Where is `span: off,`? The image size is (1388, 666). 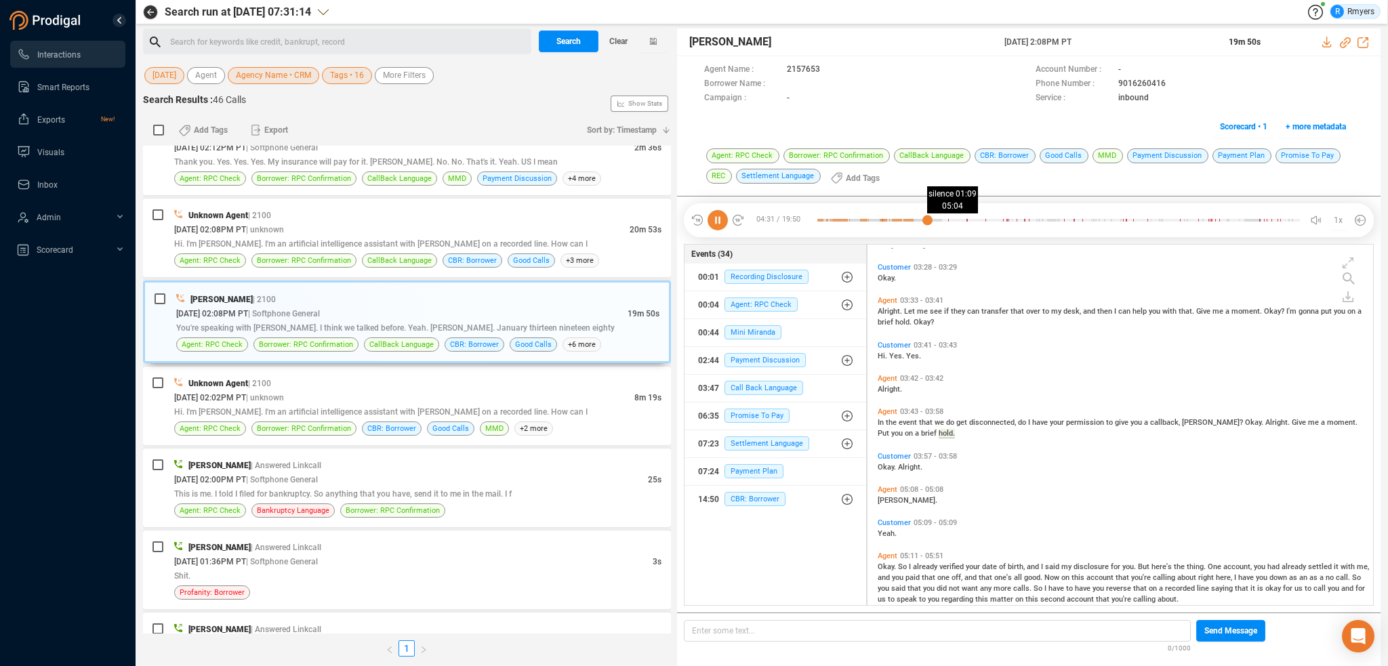
span: off, is located at coordinates (958, 578).